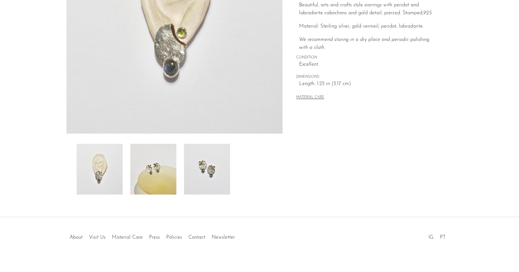  Describe the element at coordinates (431, 238) in the screenshot. I see `a: IG` at that location.